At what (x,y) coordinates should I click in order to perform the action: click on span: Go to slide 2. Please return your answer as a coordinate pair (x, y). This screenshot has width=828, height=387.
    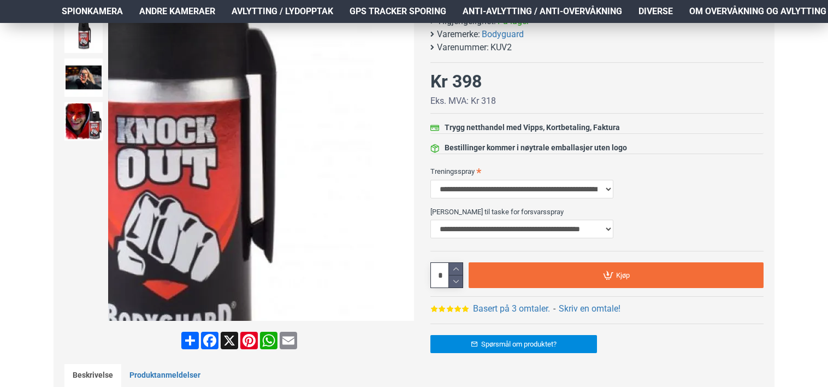
    Looking at the image, I should click on (261, 313).